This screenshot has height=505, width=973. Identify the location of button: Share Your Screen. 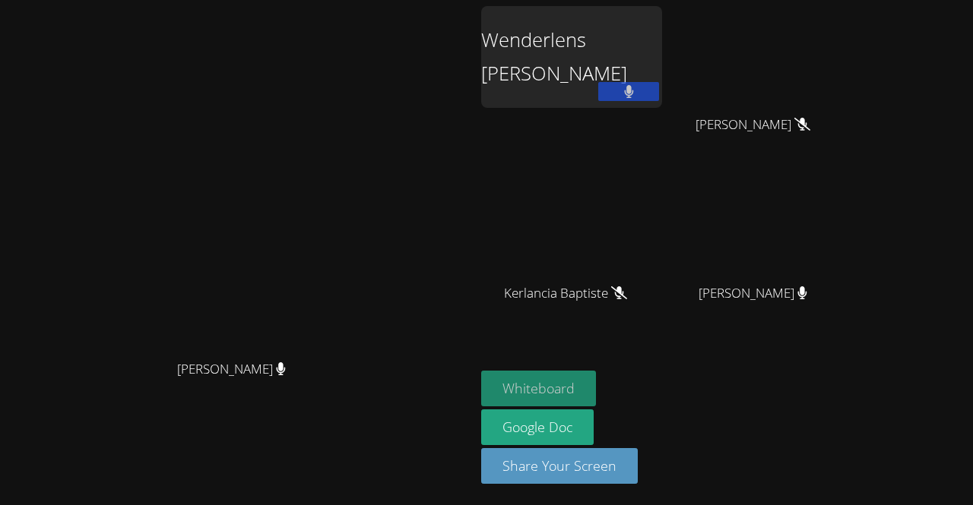
(559, 466).